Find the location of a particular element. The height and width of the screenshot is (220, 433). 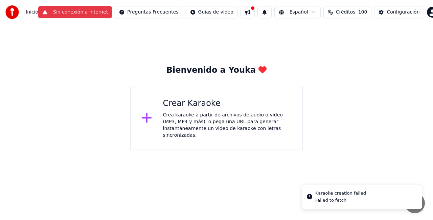

div: Crear Karaoke is located at coordinates (227, 103).